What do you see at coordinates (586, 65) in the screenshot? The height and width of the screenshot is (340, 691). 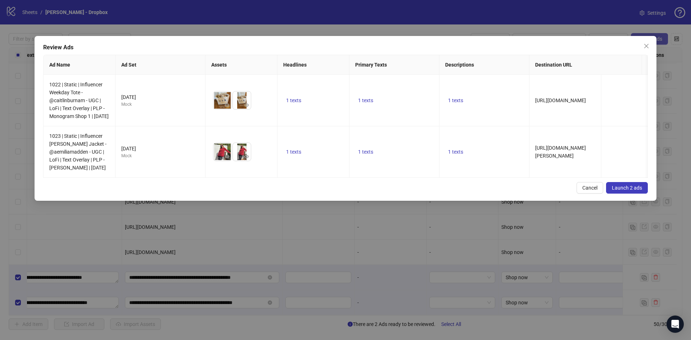 I see `th: Destination URL` at bounding box center [586, 65].